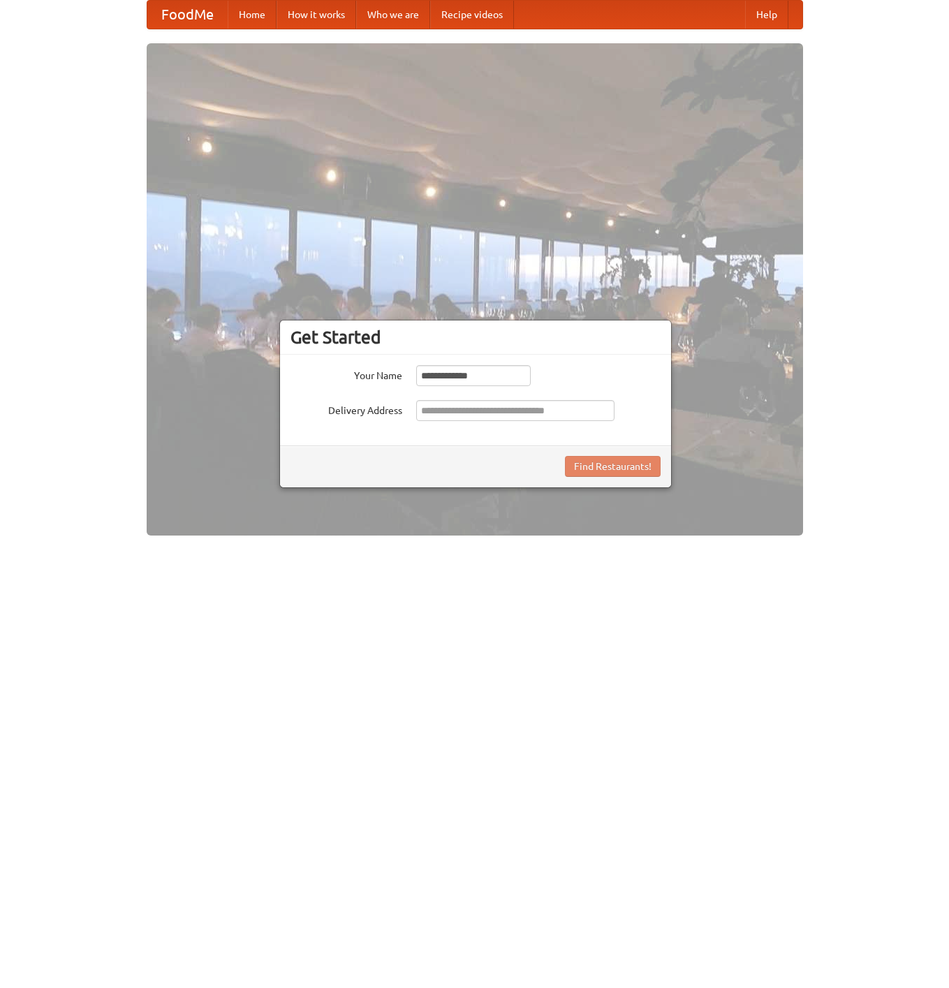 The width and height of the screenshot is (949, 988). Describe the element at coordinates (346, 409) in the screenshot. I see `label: Delivery Address` at that location.